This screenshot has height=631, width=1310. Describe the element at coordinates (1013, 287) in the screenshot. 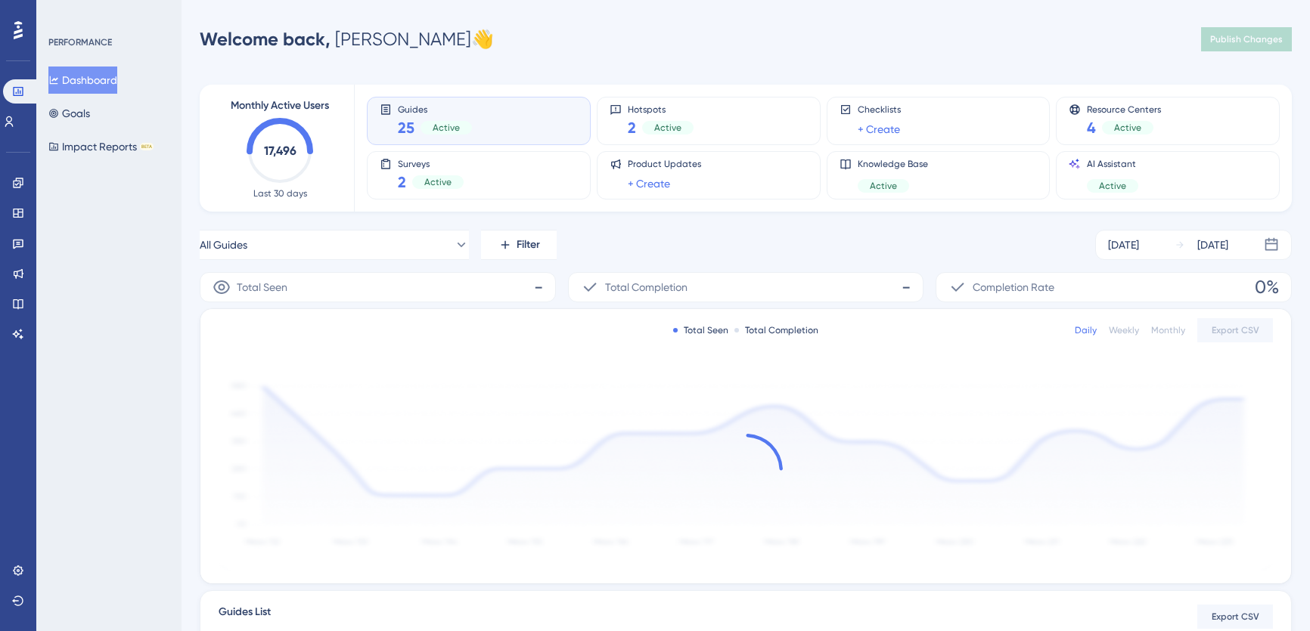

I see `span: Completion Rate` at that location.